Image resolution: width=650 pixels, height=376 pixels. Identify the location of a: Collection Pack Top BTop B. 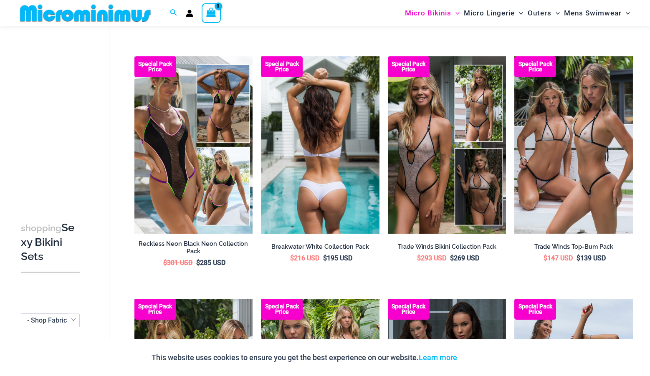
(194, 145).